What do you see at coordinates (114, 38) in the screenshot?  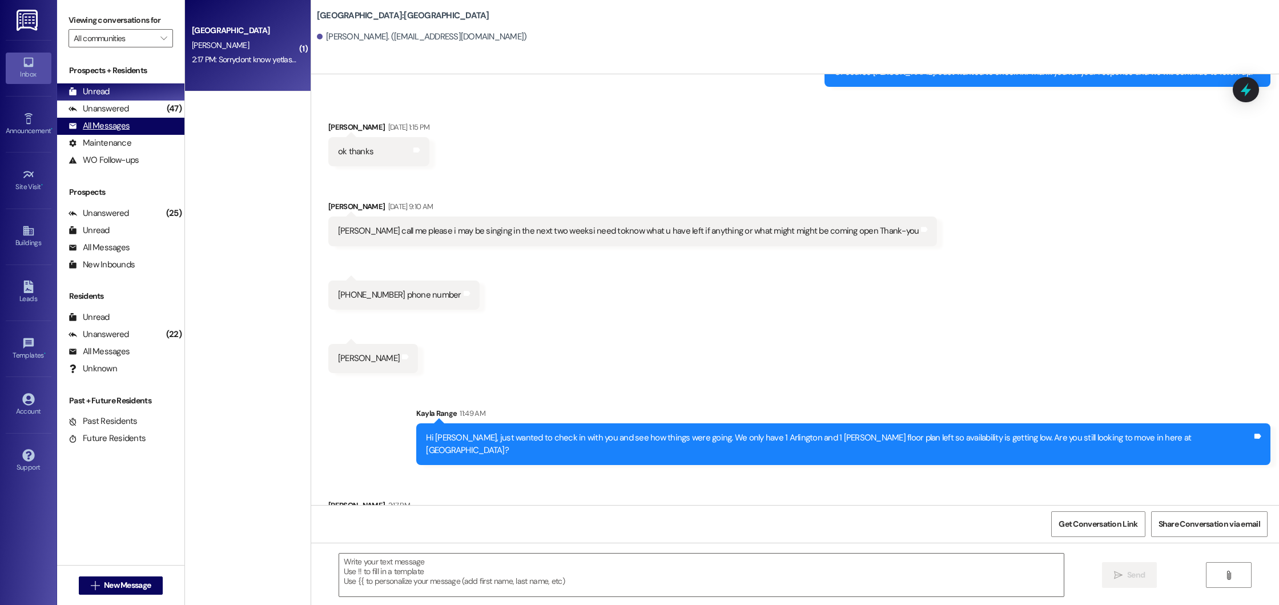 I see `input: All communities` at bounding box center [114, 38].